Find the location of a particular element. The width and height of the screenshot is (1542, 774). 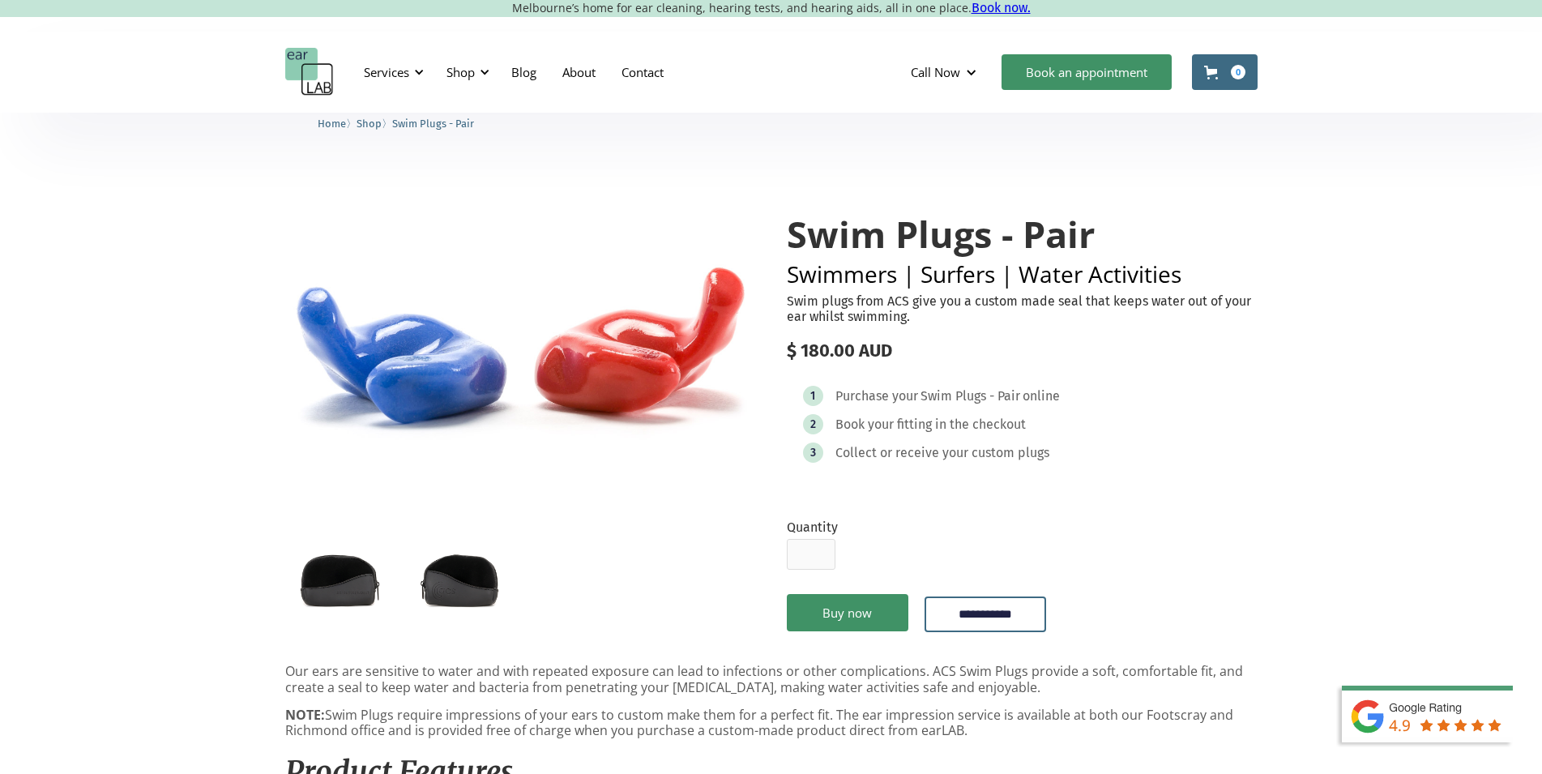

span: Shop is located at coordinates (369, 123).